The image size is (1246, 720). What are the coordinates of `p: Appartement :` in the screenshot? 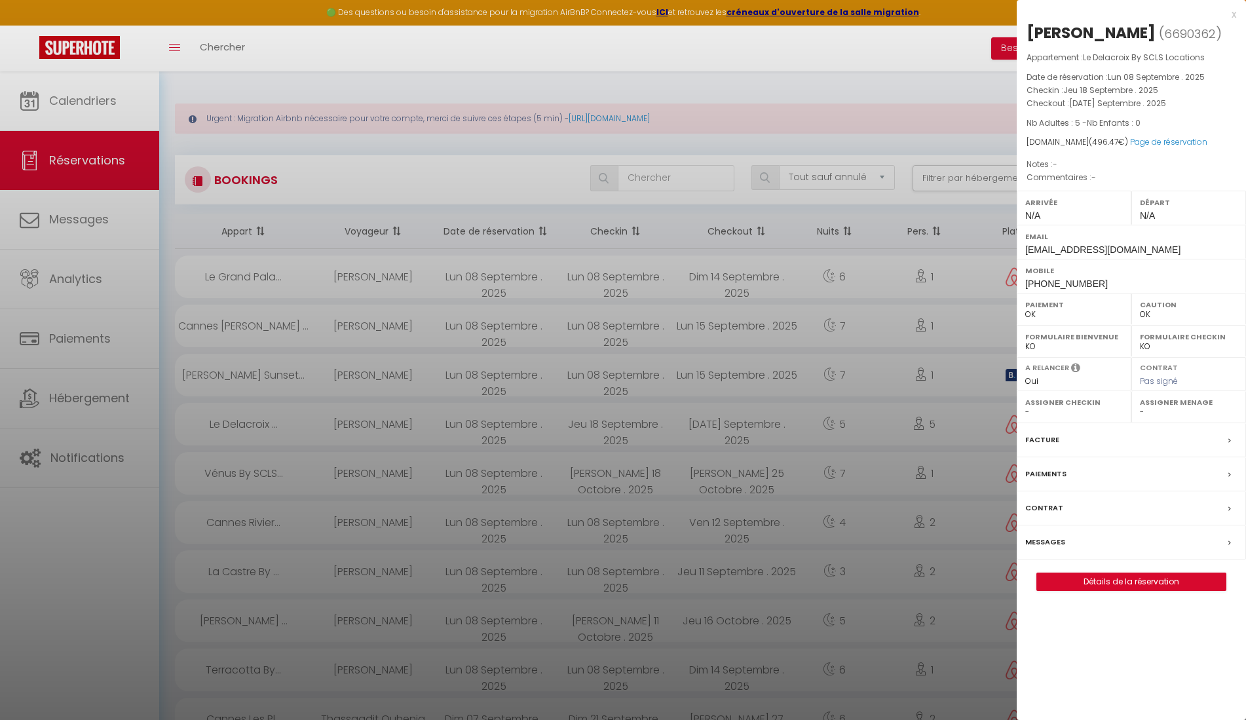 It's located at (1132, 58).